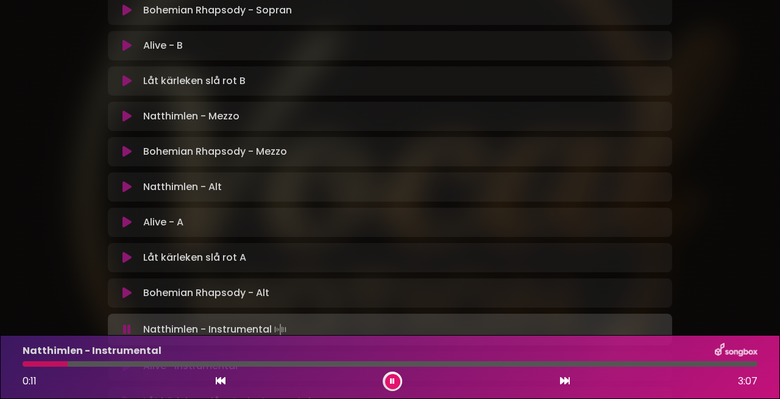 The image size is (780, 399). What do you see at coordinates (206, 293) in the screenshot?
I see `p: Bohemian Rhapsody - Alt` at bounding box center [206, 293].